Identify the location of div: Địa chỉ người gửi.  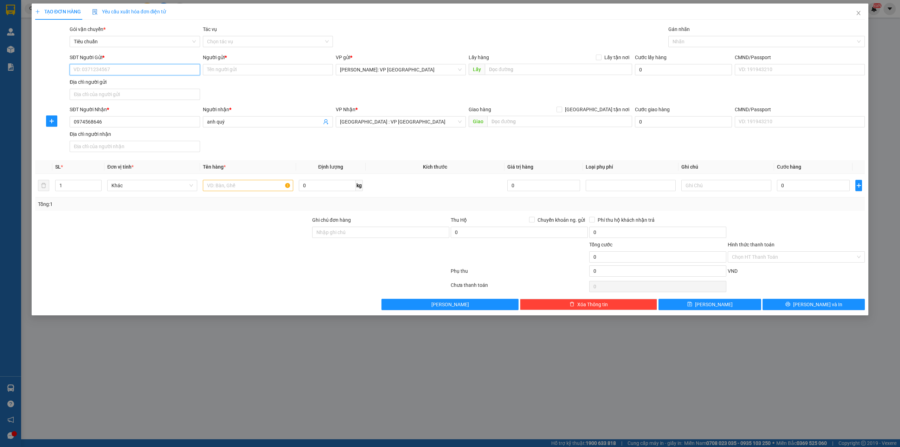
(135, 82).